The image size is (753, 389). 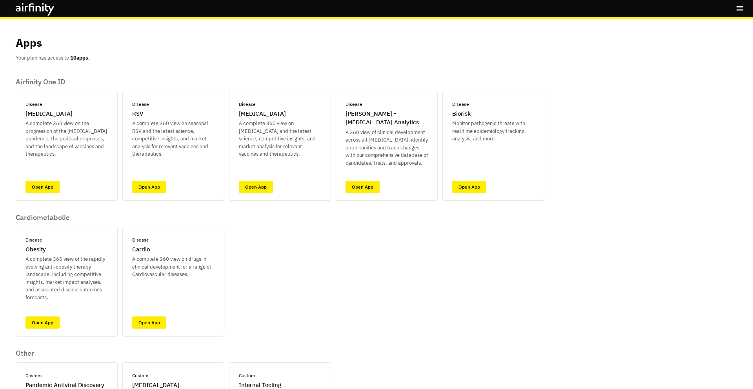 I want to click on p: RSV, so click(x=138, y=114).